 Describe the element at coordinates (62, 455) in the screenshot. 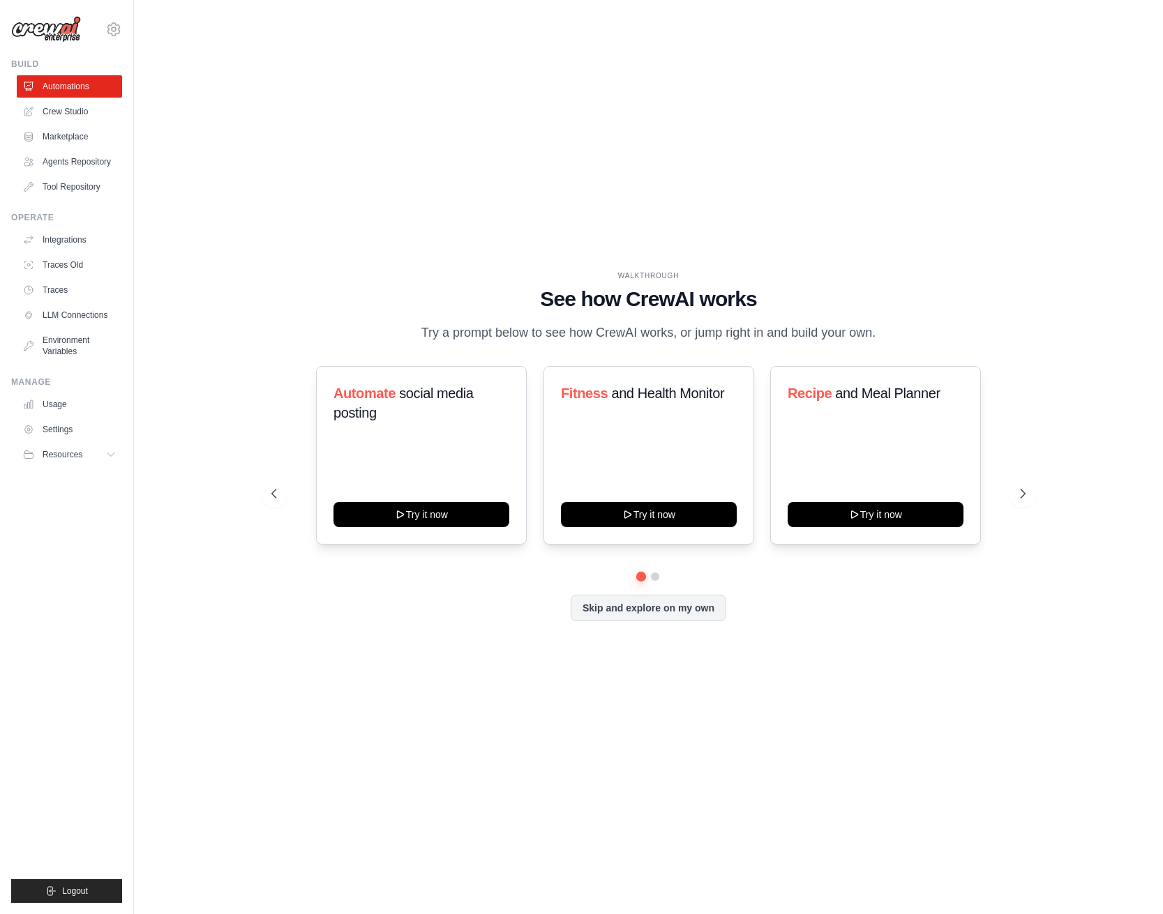

I see `span: Resources` at that location.